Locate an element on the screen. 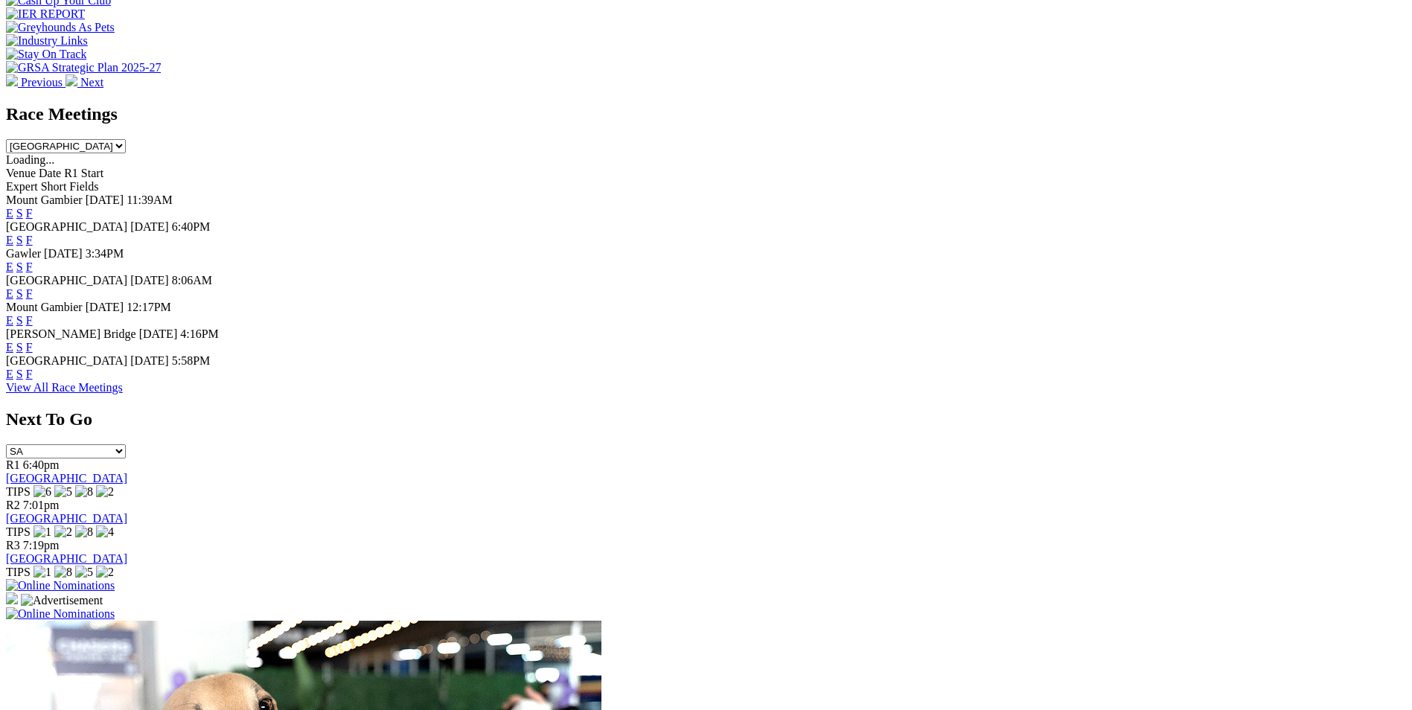 The height and width of the screenshot is (710, 1412). span: 6:40PM is located at coordinates (191, 226).